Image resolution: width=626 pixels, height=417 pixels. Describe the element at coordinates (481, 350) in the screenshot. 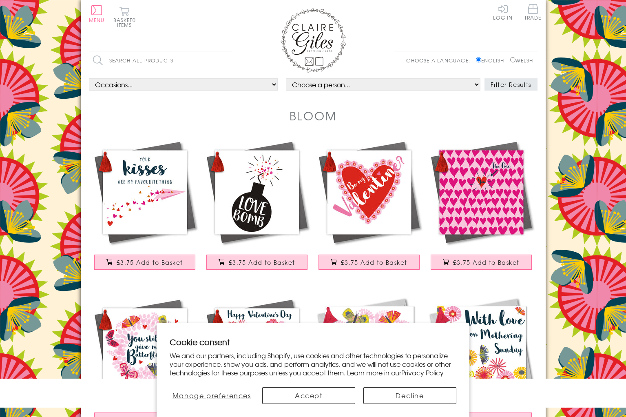

I see `img: Mother's Day Card, Tumbling Flowers, Mothering Sunday, Embellished with a tassel` at that location.